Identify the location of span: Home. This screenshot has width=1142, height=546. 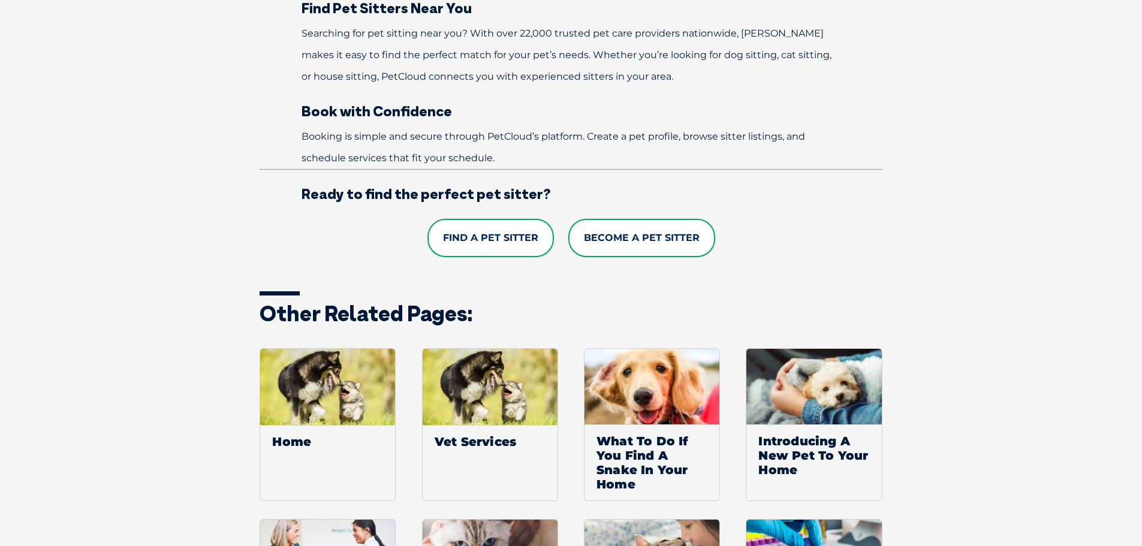
(327, 441).